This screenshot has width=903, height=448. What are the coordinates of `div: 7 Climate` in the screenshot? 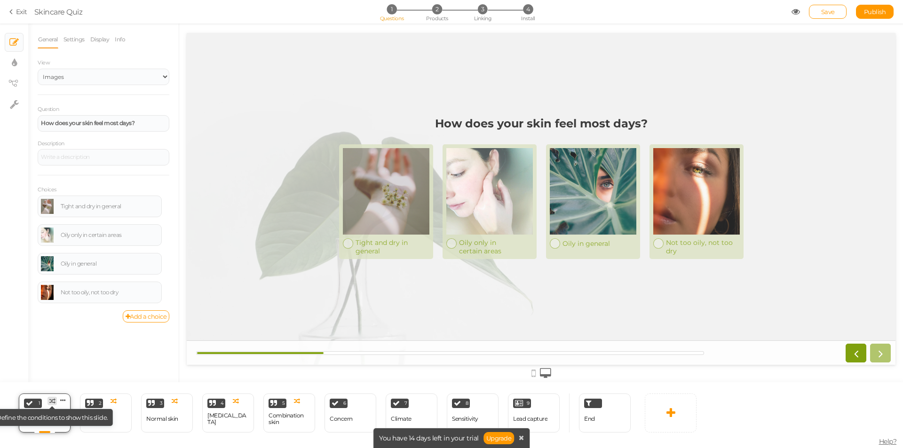 It's located at (411, 413).